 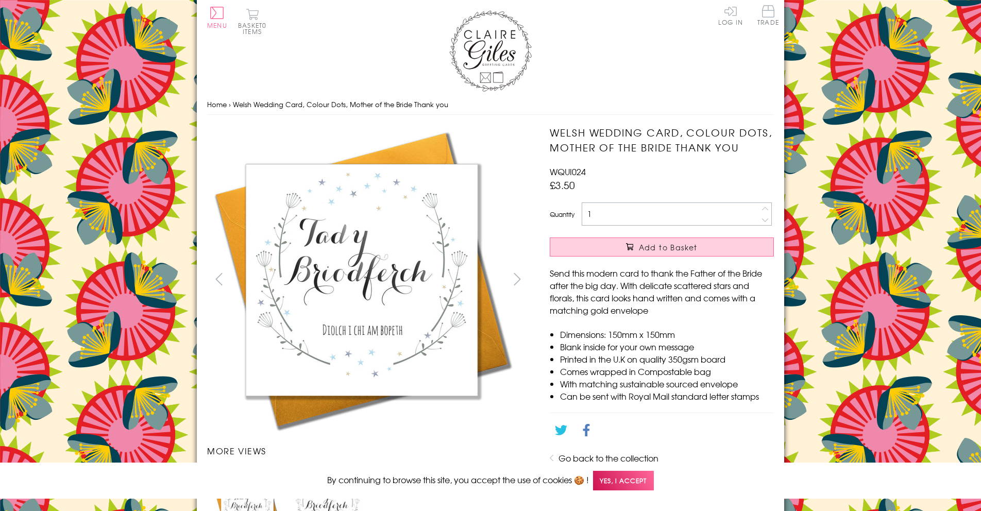 What do you see at coordinates (661, 247) in the screenshot?
I see `button: Add to Basket` at bounding box center [661, 247].